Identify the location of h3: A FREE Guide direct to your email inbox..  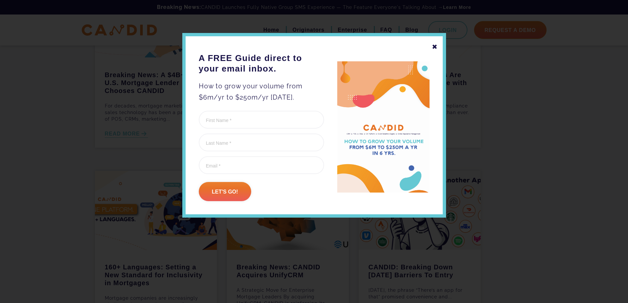
(261, 63).